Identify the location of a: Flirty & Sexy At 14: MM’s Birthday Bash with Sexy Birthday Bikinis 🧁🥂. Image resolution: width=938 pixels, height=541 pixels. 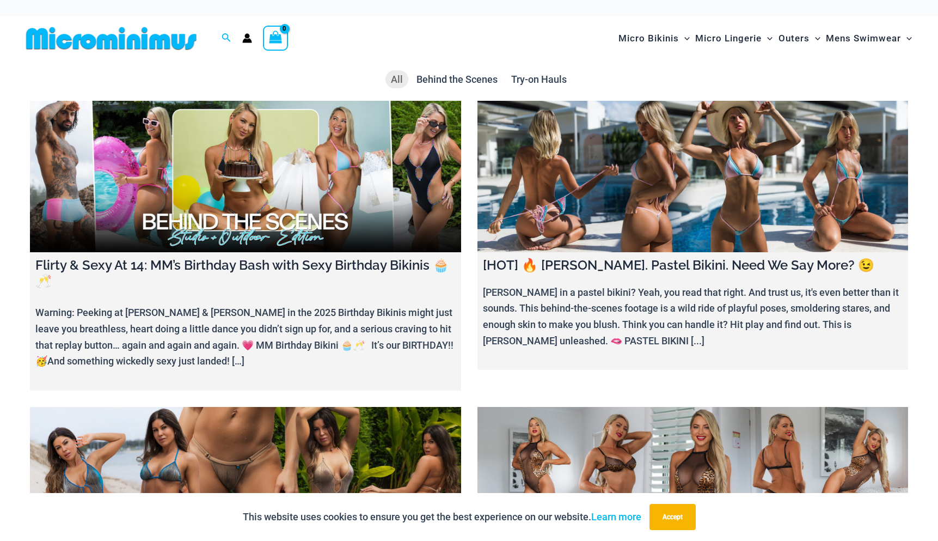
(246, 176).